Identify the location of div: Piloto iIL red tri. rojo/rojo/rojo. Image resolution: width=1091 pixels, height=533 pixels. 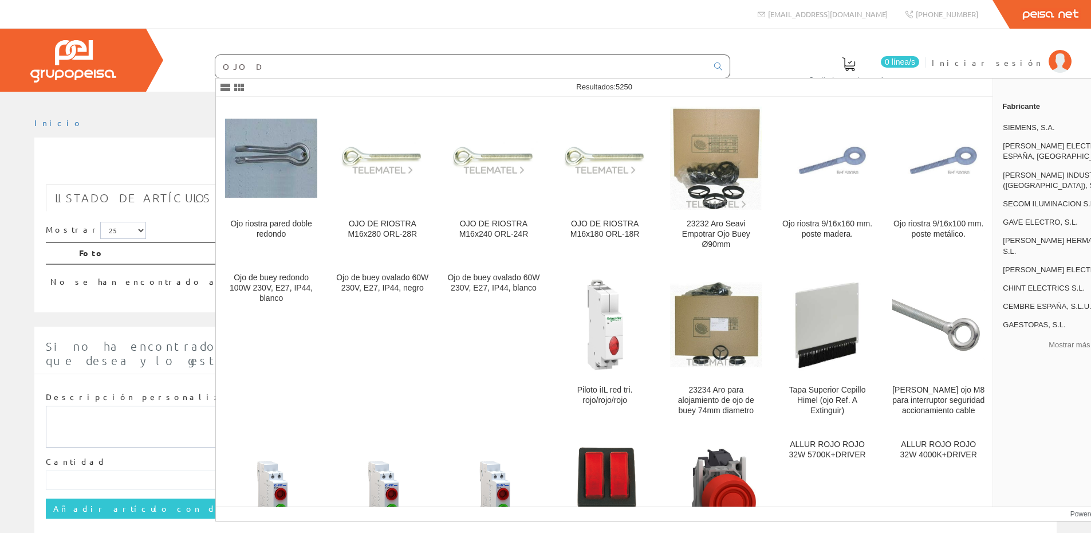
(605, 395).